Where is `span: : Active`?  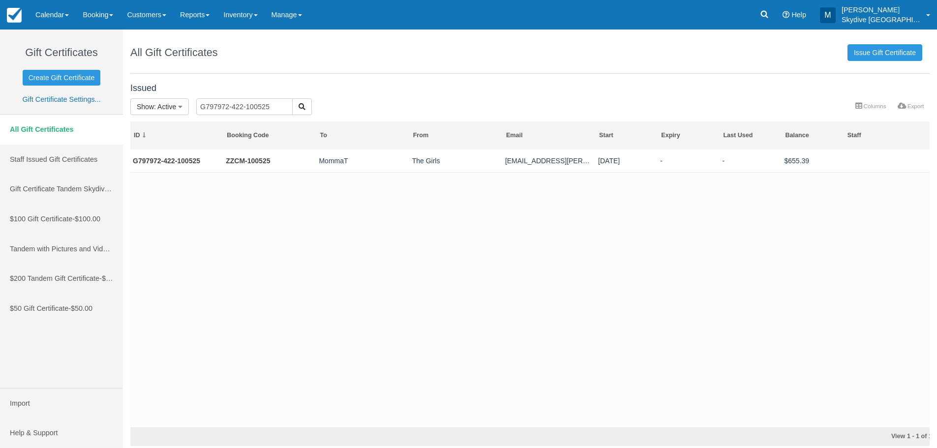 span: : Active is located at coordinates (165, 107).